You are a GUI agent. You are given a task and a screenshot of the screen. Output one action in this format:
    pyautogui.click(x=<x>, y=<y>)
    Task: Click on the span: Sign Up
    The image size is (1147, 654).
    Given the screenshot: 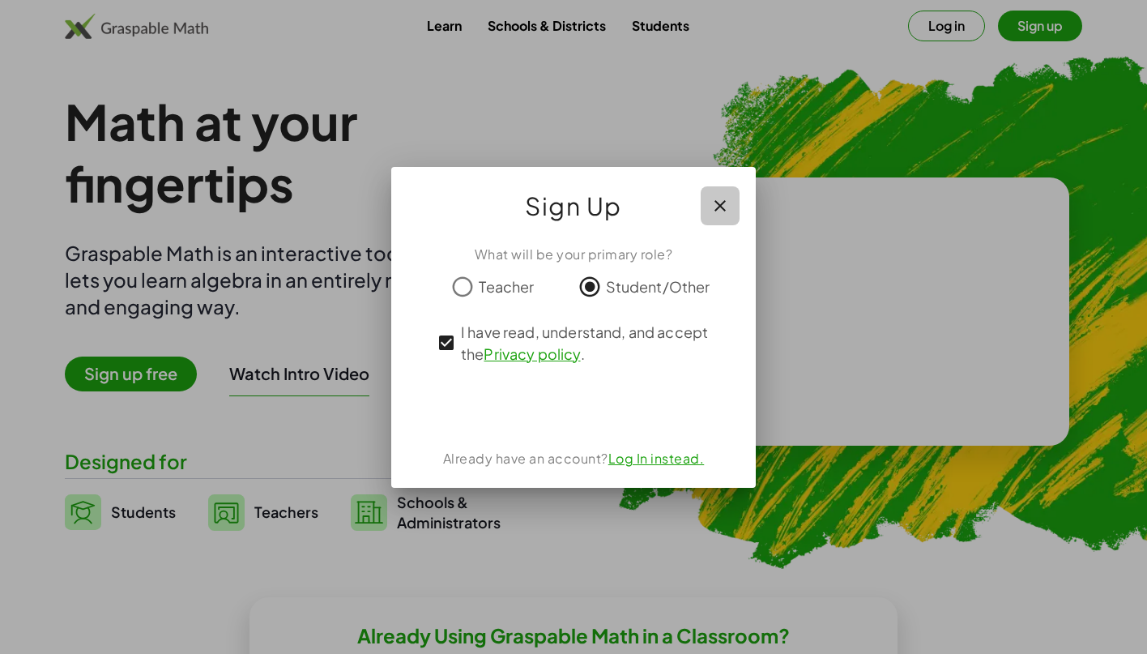 What is the action you would take?
    pyautogui.click(x=573, y=206)
    